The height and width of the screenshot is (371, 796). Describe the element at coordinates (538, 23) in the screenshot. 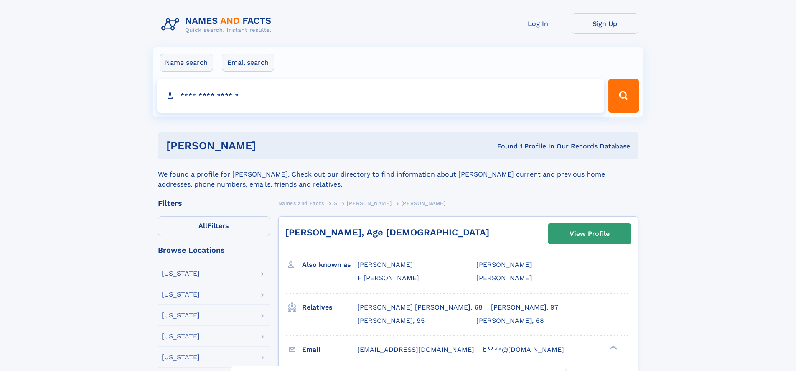

I see `a: Log In` at that location.